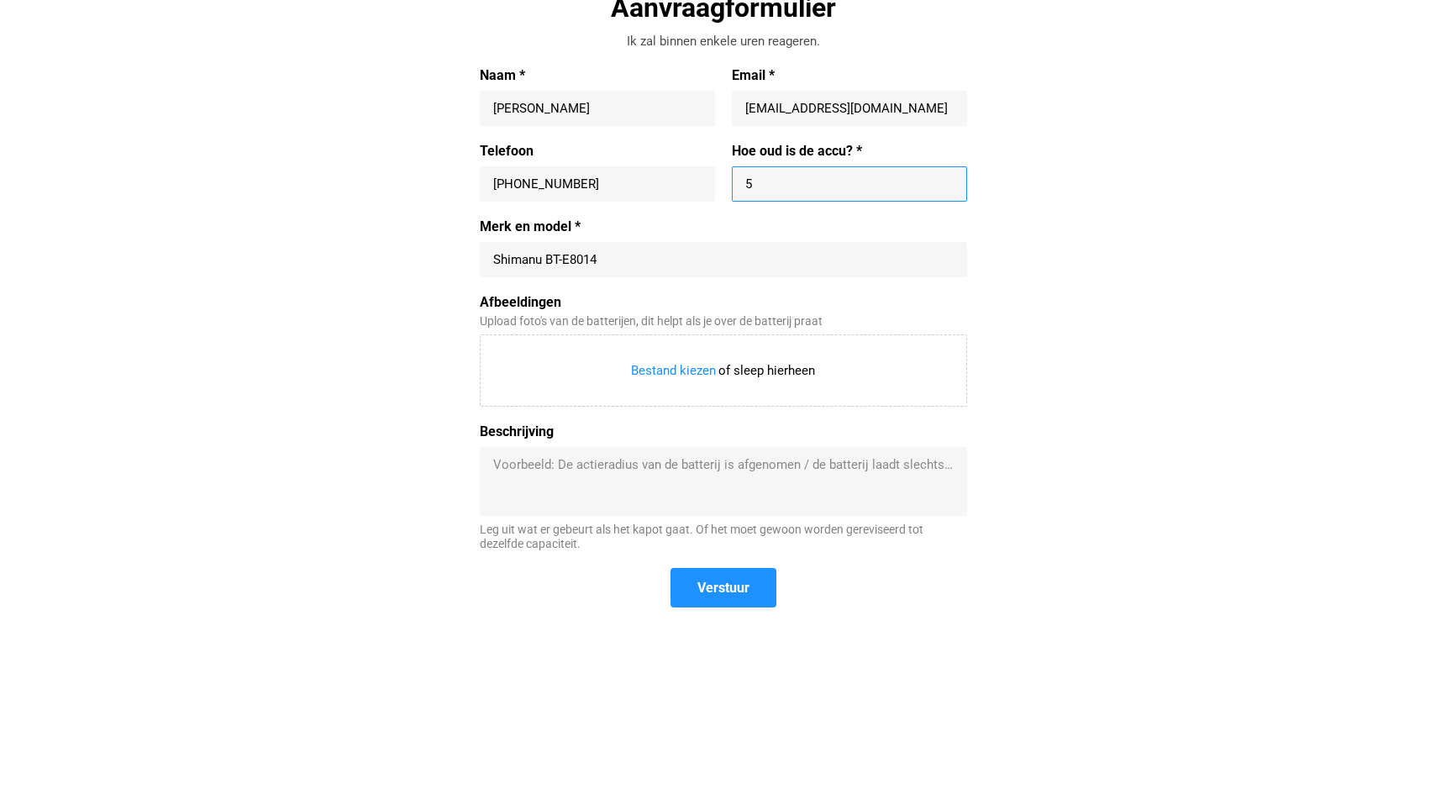  What do you see at coordinates (723, 587) in the screenshot?
I see `span: Verstuur` at bounding box center [723, 587].